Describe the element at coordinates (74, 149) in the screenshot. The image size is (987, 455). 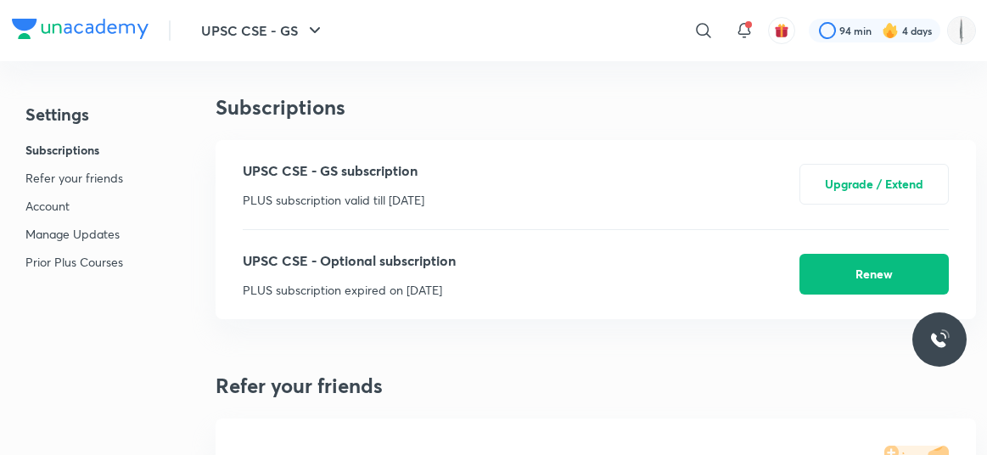
I see `p: Subscriptions` at that location.